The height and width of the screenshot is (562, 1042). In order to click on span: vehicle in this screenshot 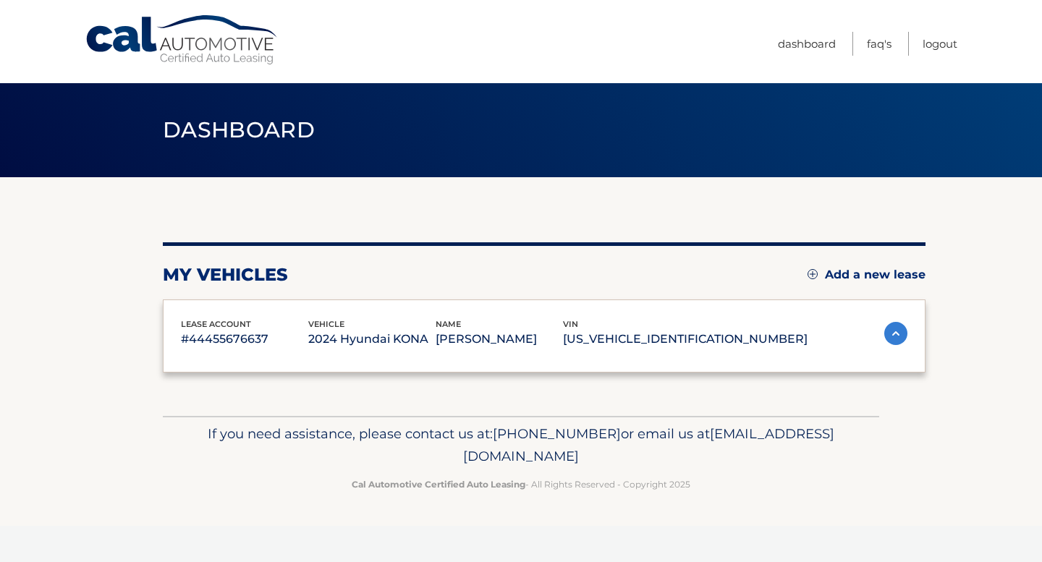, I will do `click(326, 324)`.